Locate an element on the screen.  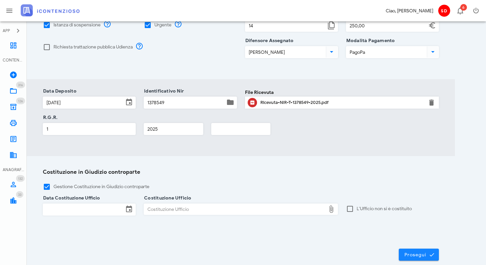
label: Gestione Costituzione in Giudizio controparte is located at coordinates (246, 187).